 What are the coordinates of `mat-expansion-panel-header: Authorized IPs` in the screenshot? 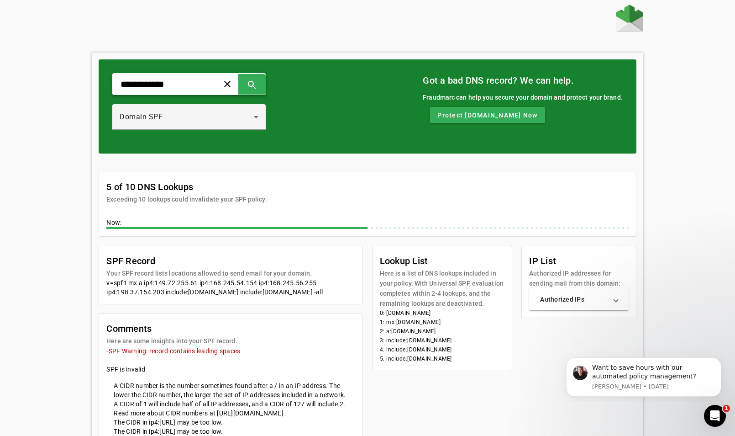 It's located at (579, 299).